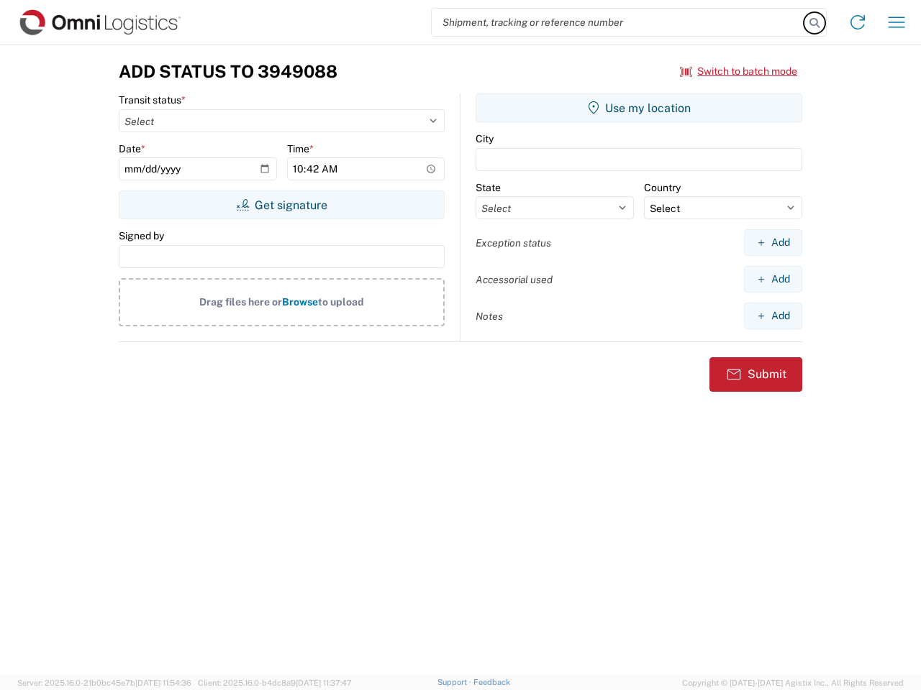 This screenshot has height=690, width=921. Describe the element at coordinates (738, 71) in the screenshot. I see `button: Switch to batch mode` at that location.